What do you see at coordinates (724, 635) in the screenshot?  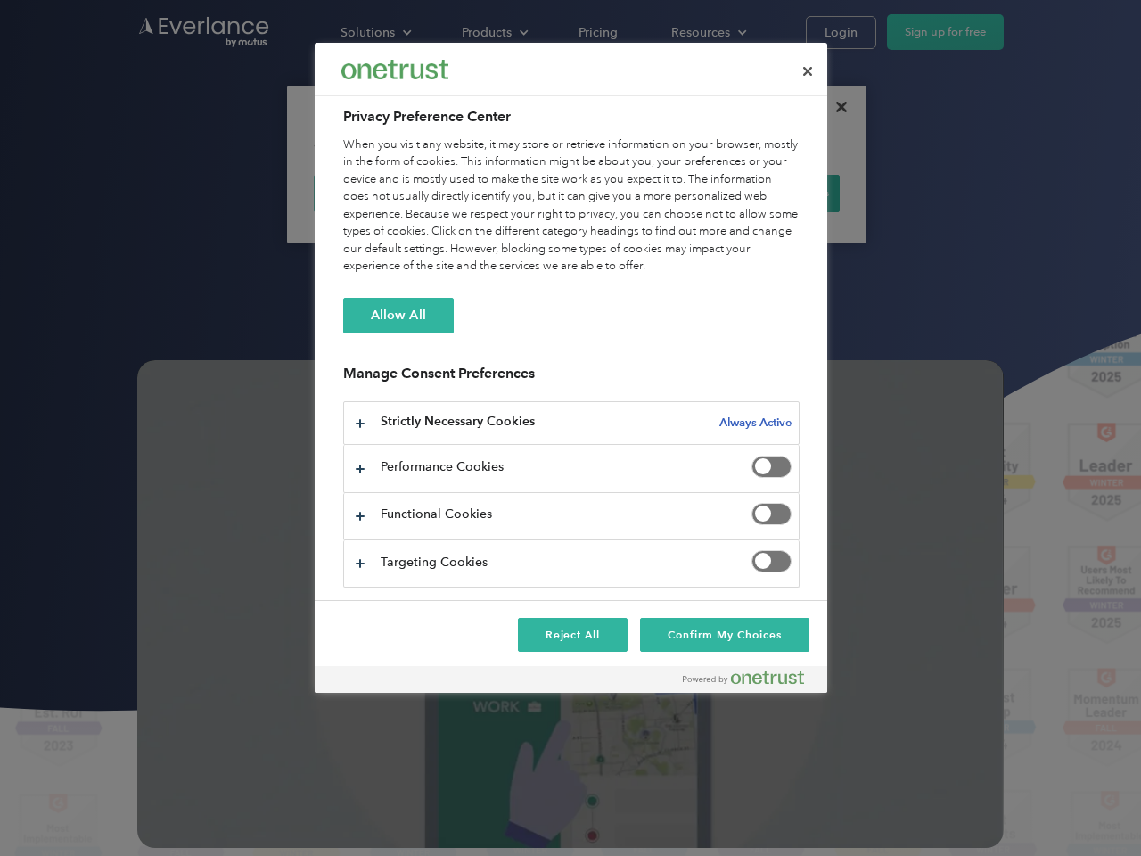 I see `button: Confirm My Choices` at bounding box center [724, 635].